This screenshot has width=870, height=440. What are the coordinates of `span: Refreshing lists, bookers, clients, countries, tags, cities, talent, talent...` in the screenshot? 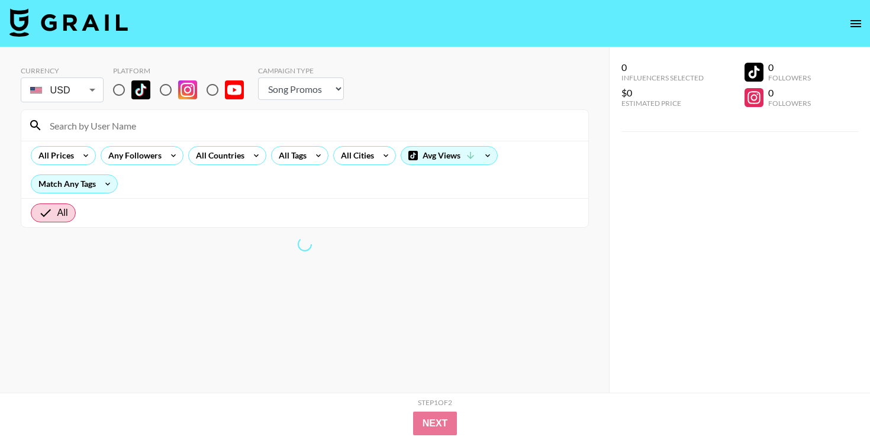 It's located at (304, 244).